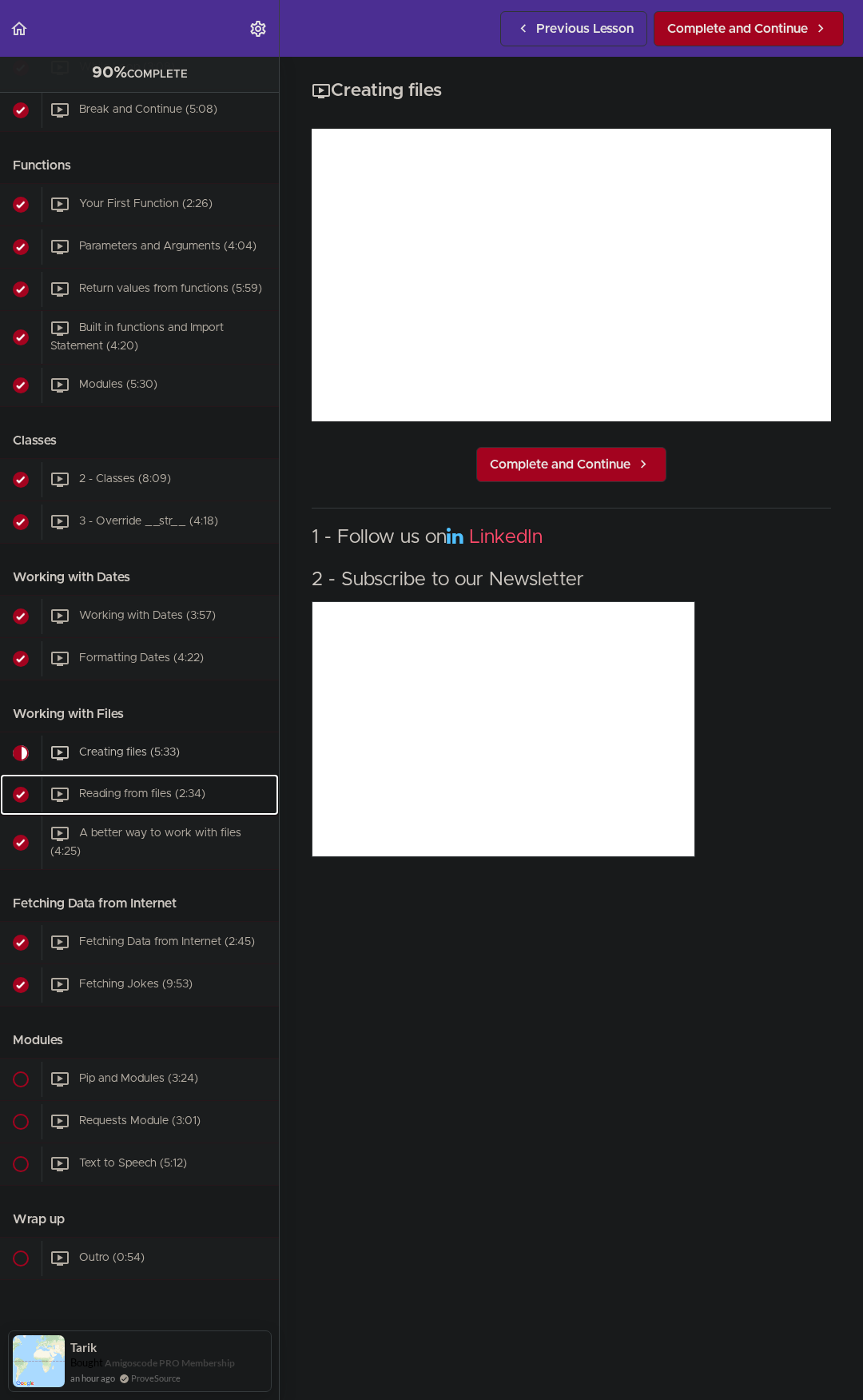  I want to click on span: Working with Dates (3:57), so click(147, 615).